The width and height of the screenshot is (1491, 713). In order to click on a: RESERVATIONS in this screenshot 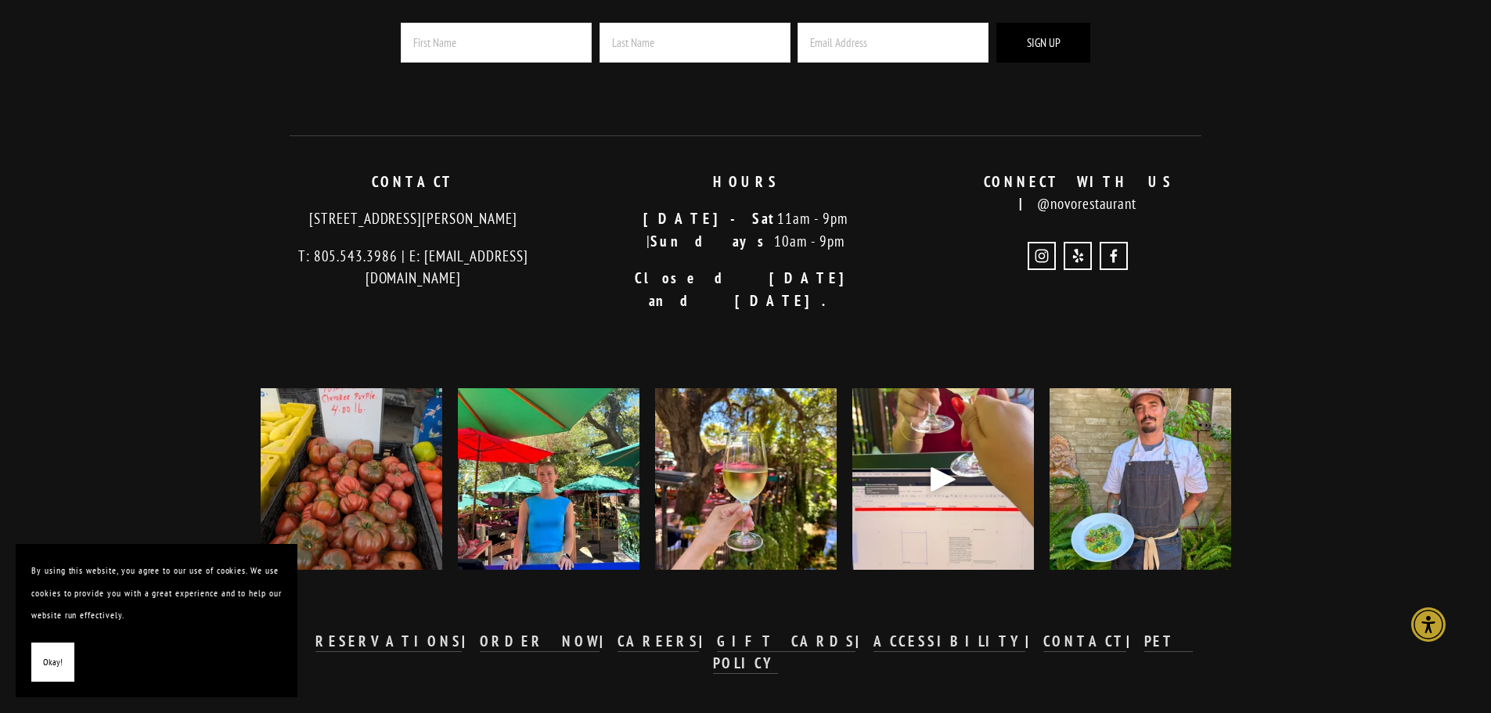, I will do `click(388, 642)`.